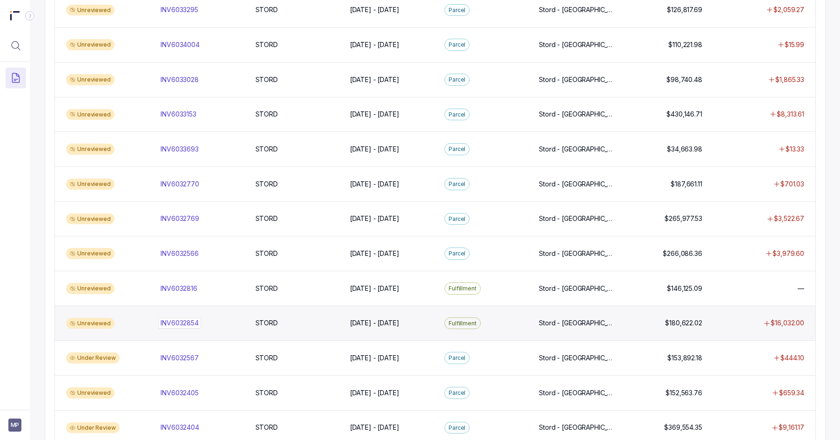 Image resolution: width=840 pixels, height=440 pixels. I want to click on p: $16,032.00, so click(788, 323).